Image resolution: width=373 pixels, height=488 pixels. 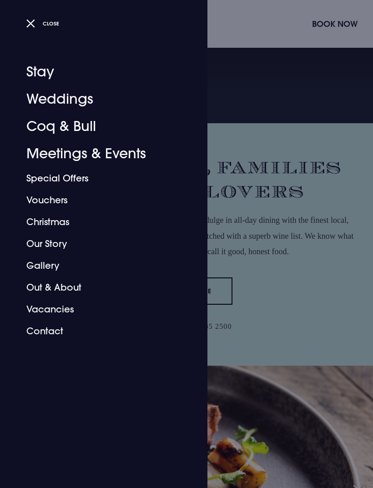 I want to click on a: Special Offers, so click(x=98, y=178).